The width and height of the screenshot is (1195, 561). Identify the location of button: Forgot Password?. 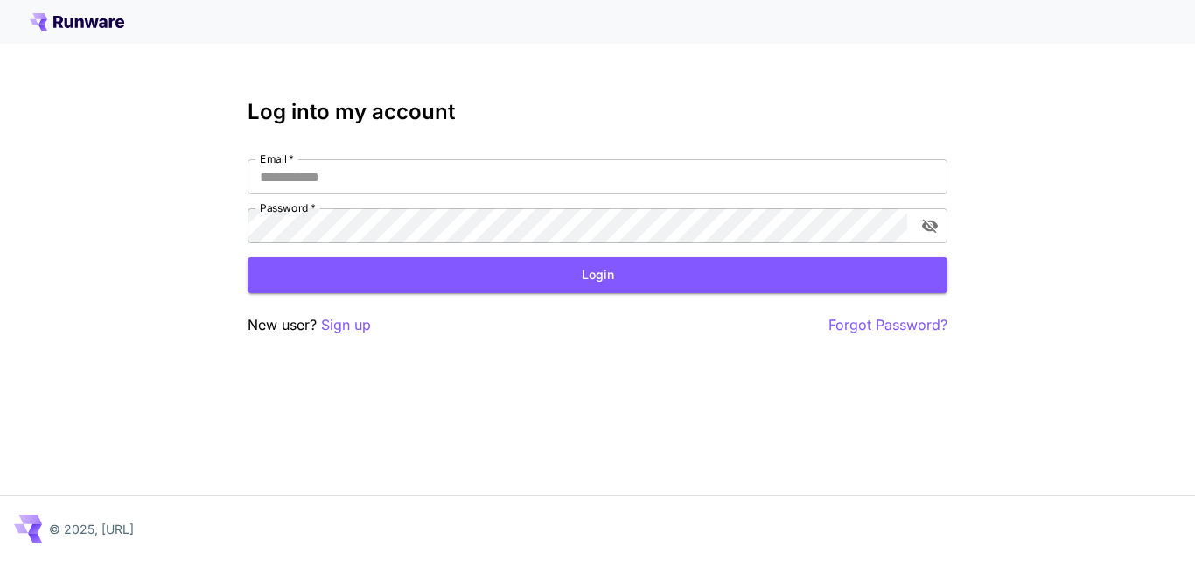
(888, 325).